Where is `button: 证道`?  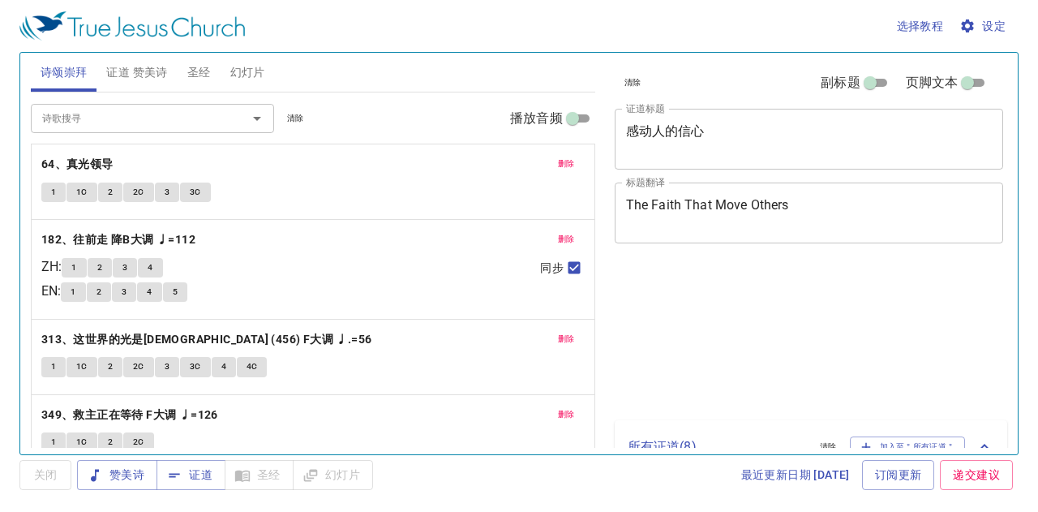 button: 证道 is located at coordinates (191, 474).